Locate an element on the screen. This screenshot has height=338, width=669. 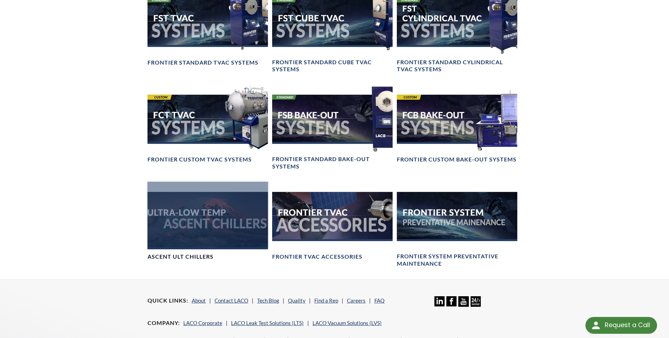
a: Frontier System Preventative Maintenance is located at coordinates (457, 225).